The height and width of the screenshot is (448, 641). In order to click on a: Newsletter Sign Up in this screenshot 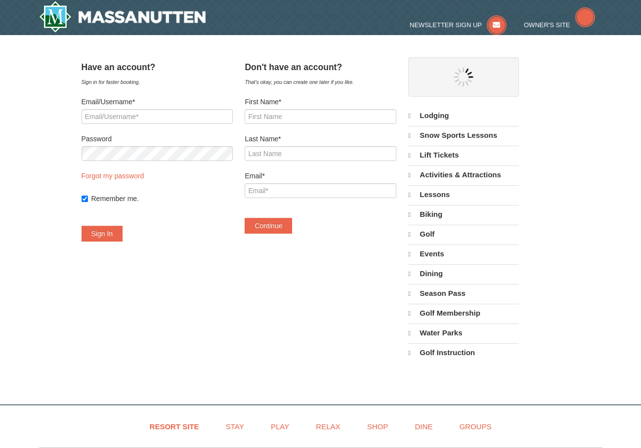, I will do `click(458, 25)`.